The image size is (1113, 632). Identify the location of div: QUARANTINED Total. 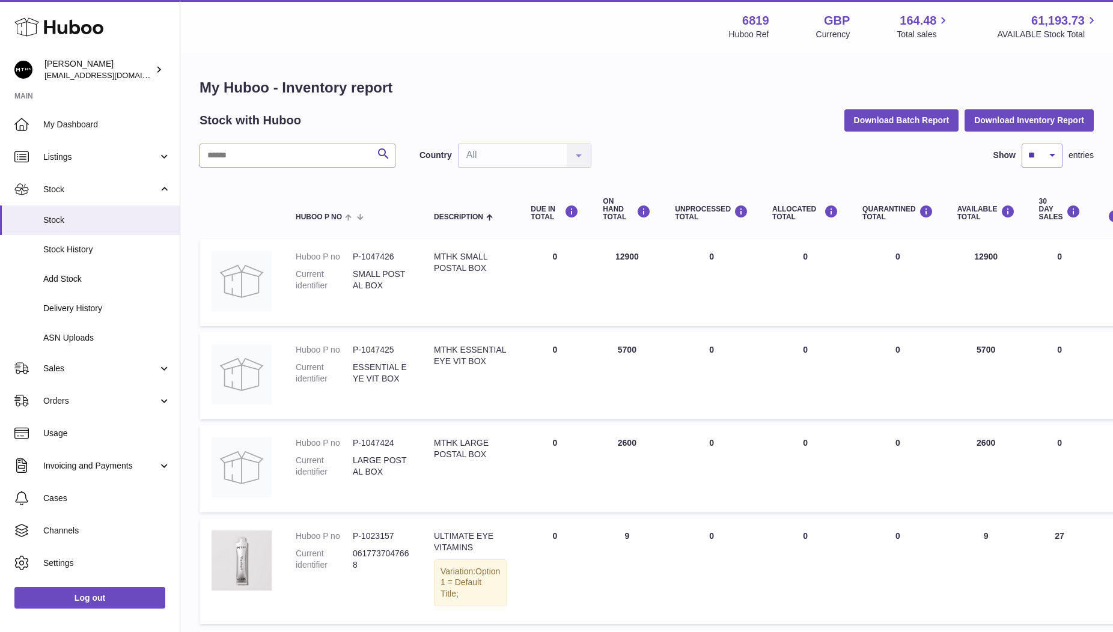
(898, 213).